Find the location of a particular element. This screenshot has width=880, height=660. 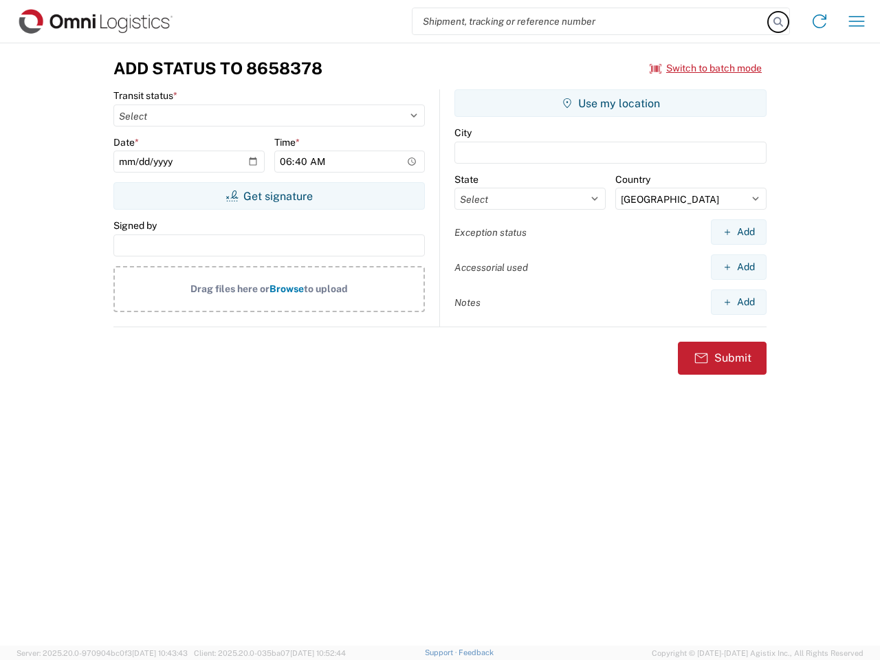

label: Notes is located at coordinates (467, 302).